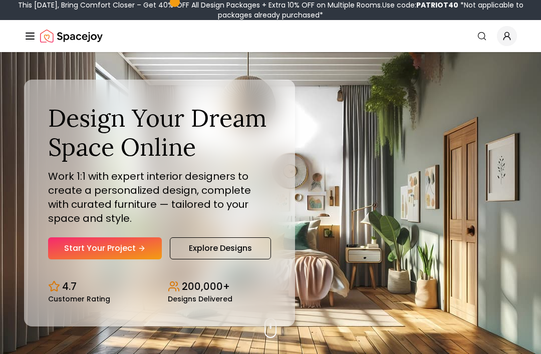 The image size is (541, 354). Describe the element at coordinates (159, 132) in the screenshot. I see `h1: Design Your Dream Space Online` at that location.